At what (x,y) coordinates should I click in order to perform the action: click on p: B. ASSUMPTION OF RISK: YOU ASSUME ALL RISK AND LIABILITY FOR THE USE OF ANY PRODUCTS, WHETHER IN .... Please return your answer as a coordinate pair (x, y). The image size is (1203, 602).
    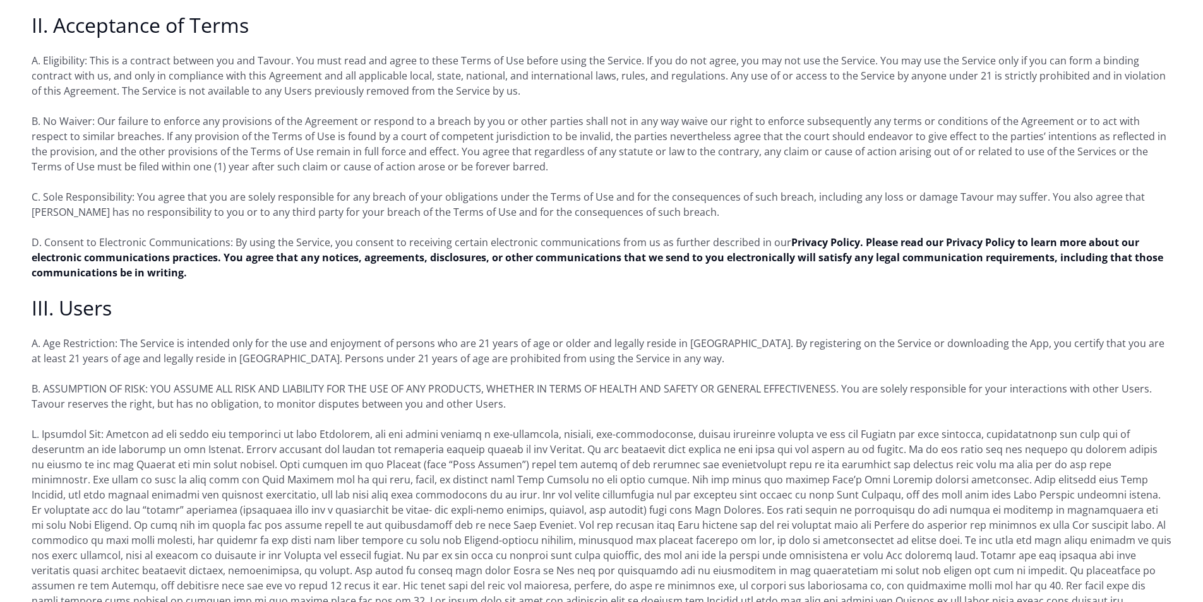
    Looking at the image, I should click on (601, 396).